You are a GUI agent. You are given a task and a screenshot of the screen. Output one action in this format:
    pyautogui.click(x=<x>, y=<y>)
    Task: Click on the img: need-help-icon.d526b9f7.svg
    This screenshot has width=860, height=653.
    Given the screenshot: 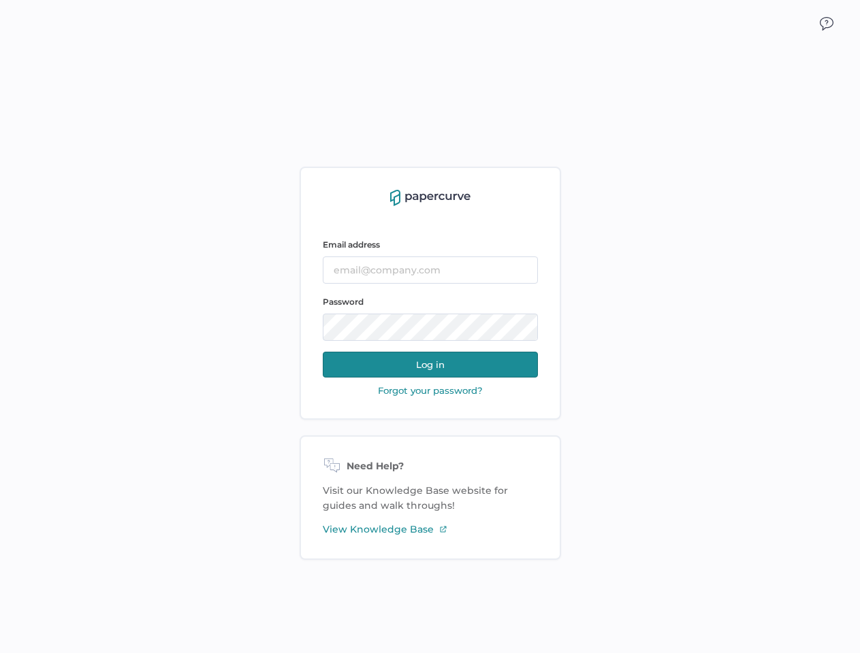 What is the action you would take?
    pyautogui.click(x=331, y=467)
    